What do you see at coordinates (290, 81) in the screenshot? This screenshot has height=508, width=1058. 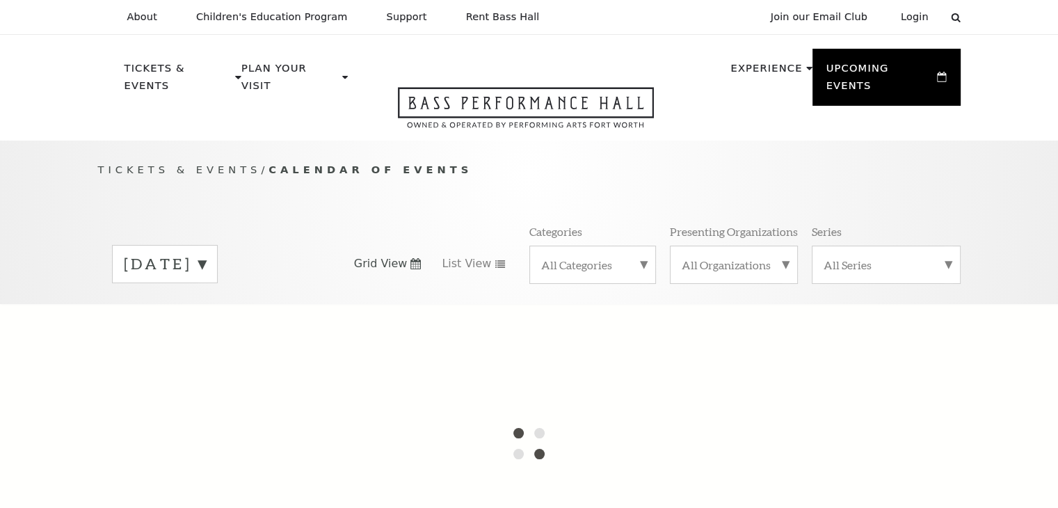 I see `p: Plan Your Visit` at bounding box center [290, 81].